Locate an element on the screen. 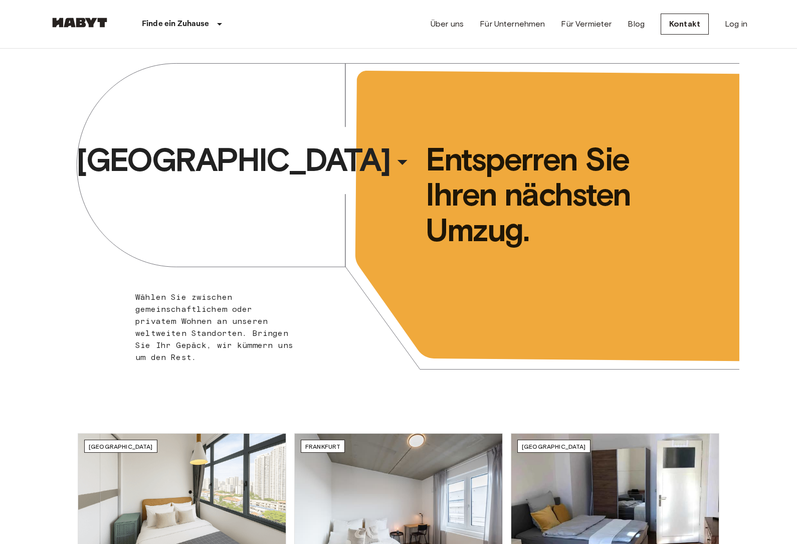 The image size is (797, 544). img: Habyt is located at coordinates (80, 23).